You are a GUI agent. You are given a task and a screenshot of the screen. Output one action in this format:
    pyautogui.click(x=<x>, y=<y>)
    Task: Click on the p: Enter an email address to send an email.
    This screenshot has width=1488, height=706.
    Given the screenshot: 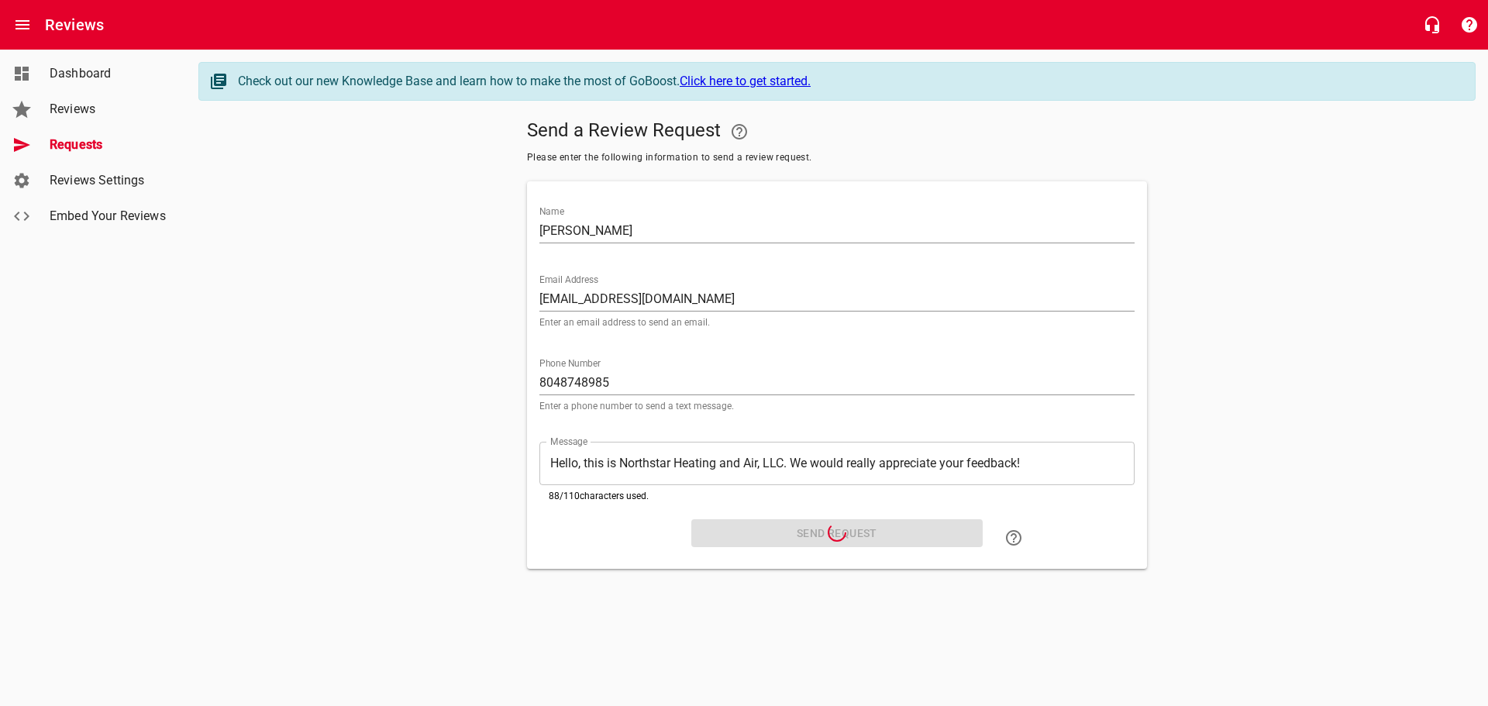 What is the action you would take?
    pyautogui.click(x=837, y=322)
    